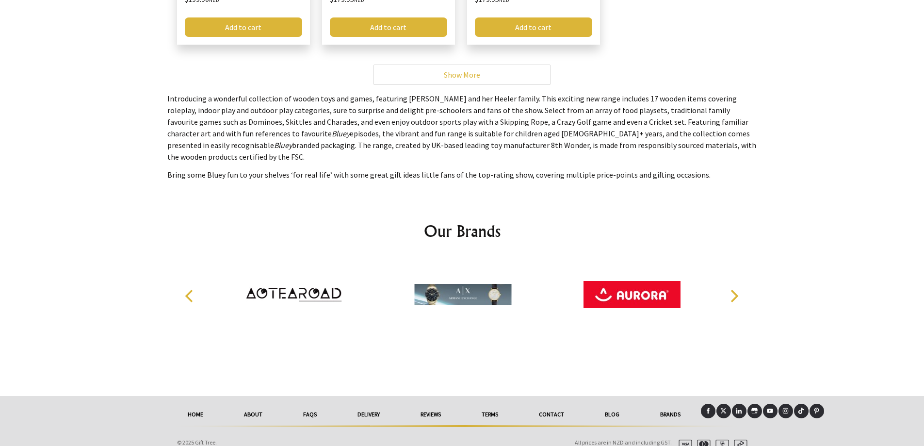  Describe the element at coordinates (490, 414) in the screenshot. I see `a: Terms` at that location.